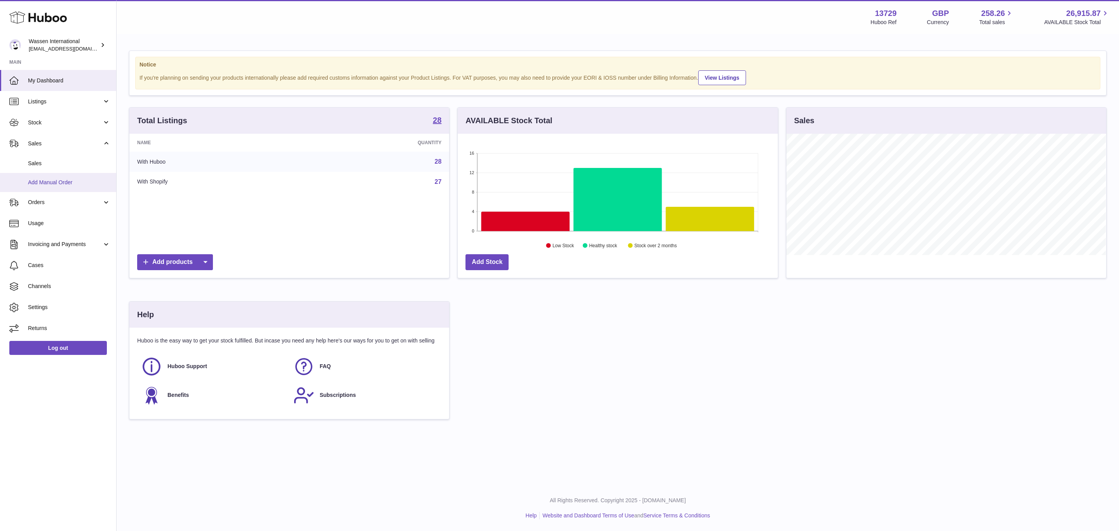 Image resolution: width=1119 pixels, height=531 pixels. I want to click on strong: Notice, so click(618, 64).